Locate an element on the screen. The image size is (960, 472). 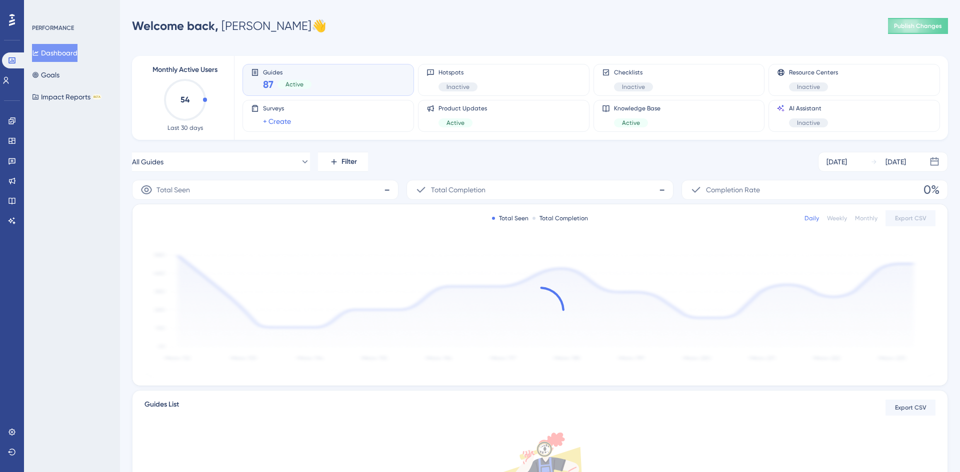
div: BETA is located at coordinates (97, 97).